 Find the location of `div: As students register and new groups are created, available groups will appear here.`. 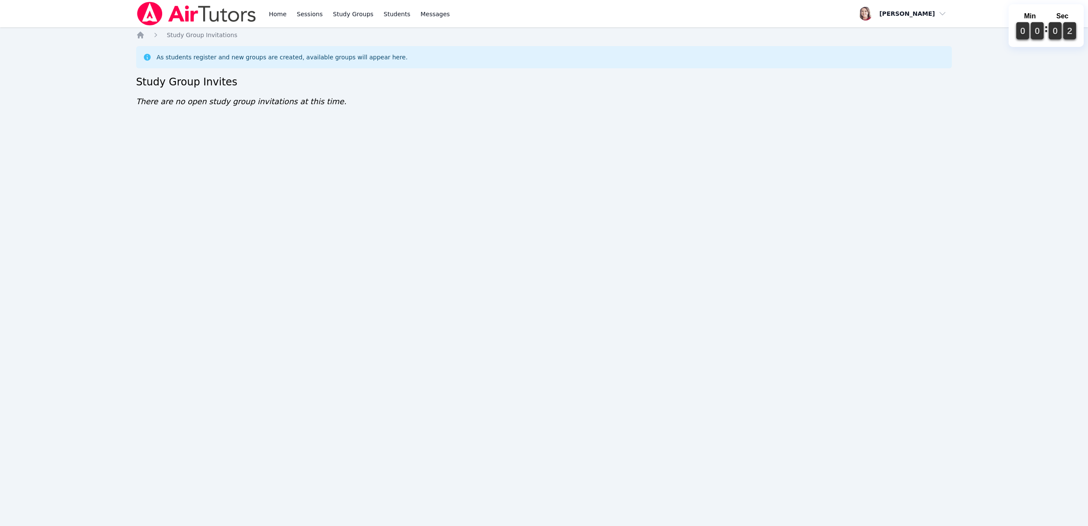

div: As students register and new groups are created, available groups will appear here. is located at coordinates (282, 57).